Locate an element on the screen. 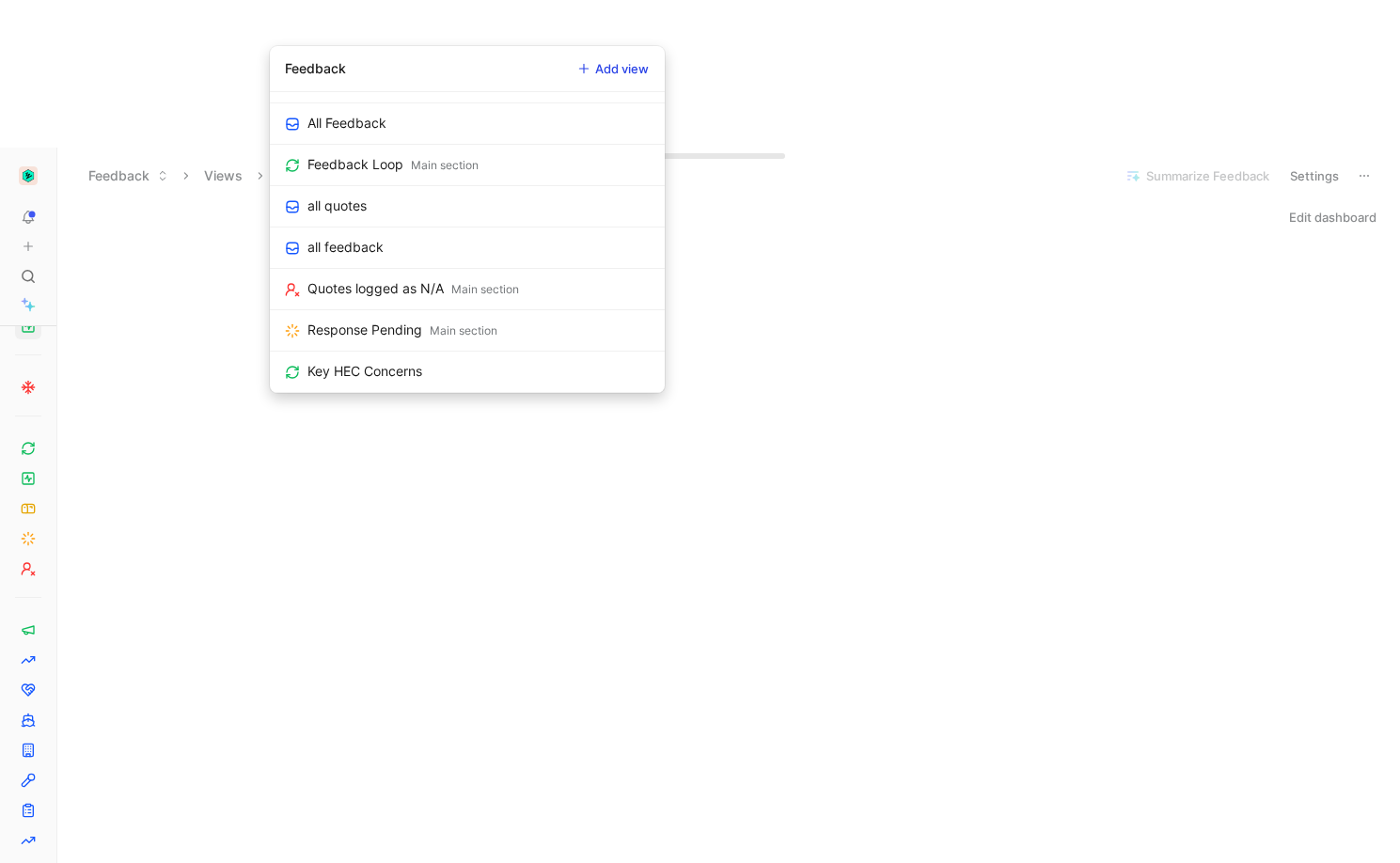 Image resolution: width=1400 pixels, height=863 pixels. div: all quotes is located at coordinates (337, 206).